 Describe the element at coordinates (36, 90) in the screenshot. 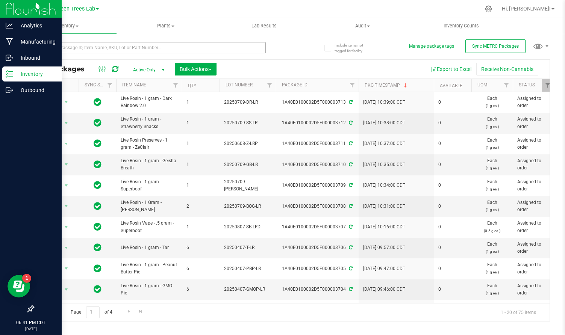

I see `p: Outbound` at that location.